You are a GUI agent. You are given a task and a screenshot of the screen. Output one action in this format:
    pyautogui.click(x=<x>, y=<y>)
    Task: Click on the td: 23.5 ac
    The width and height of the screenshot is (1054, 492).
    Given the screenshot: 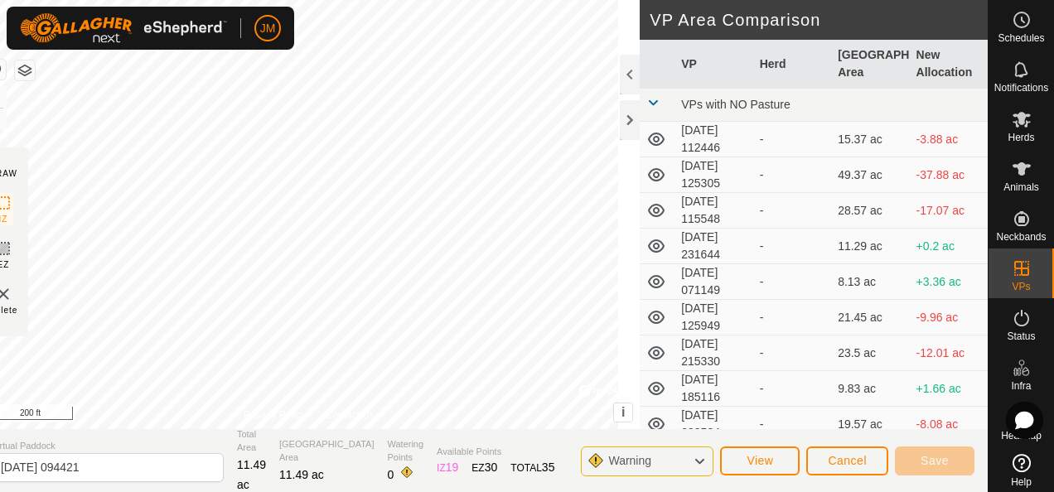 What is the action you would take?
    pyautogui.click(x=870, y=353)
    